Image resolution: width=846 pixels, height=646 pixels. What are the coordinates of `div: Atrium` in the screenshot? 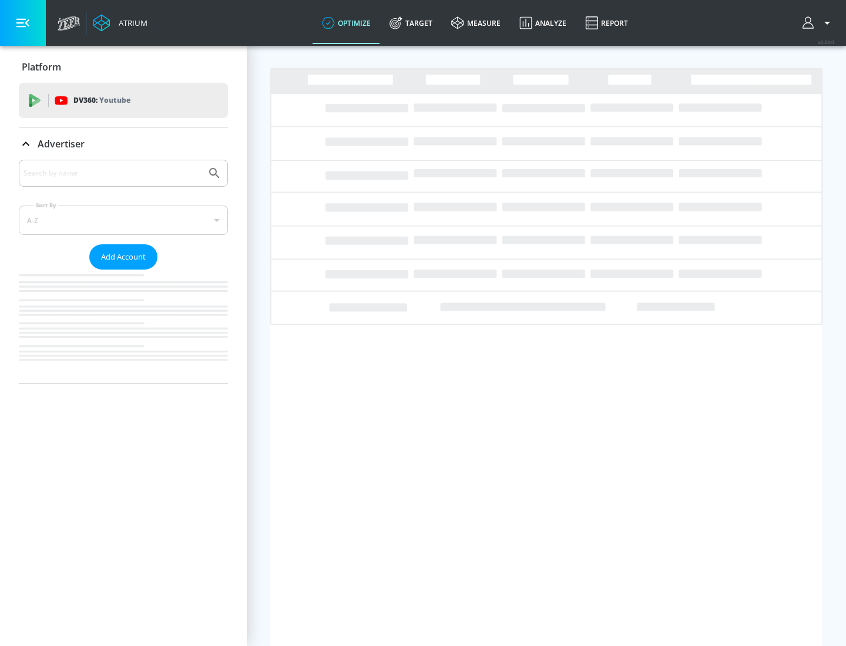 It's located at (130, 23).